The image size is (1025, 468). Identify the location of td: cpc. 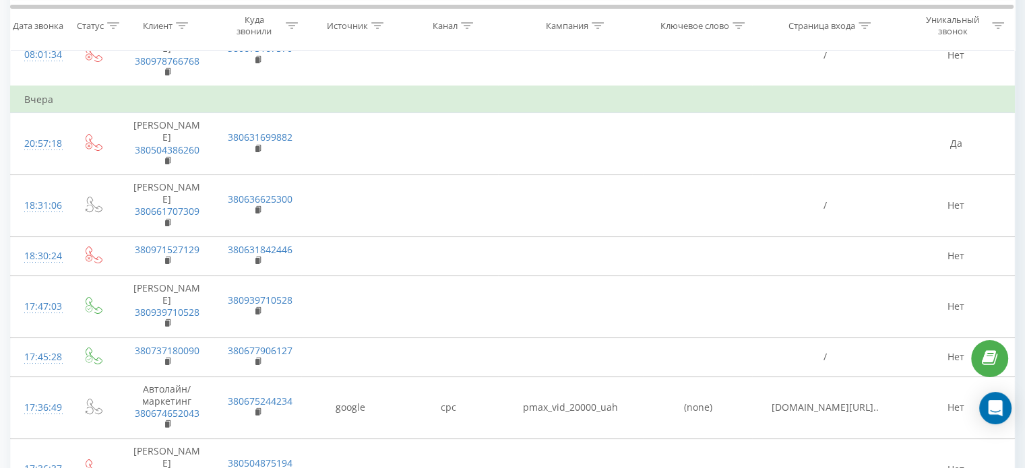
(449, 408).